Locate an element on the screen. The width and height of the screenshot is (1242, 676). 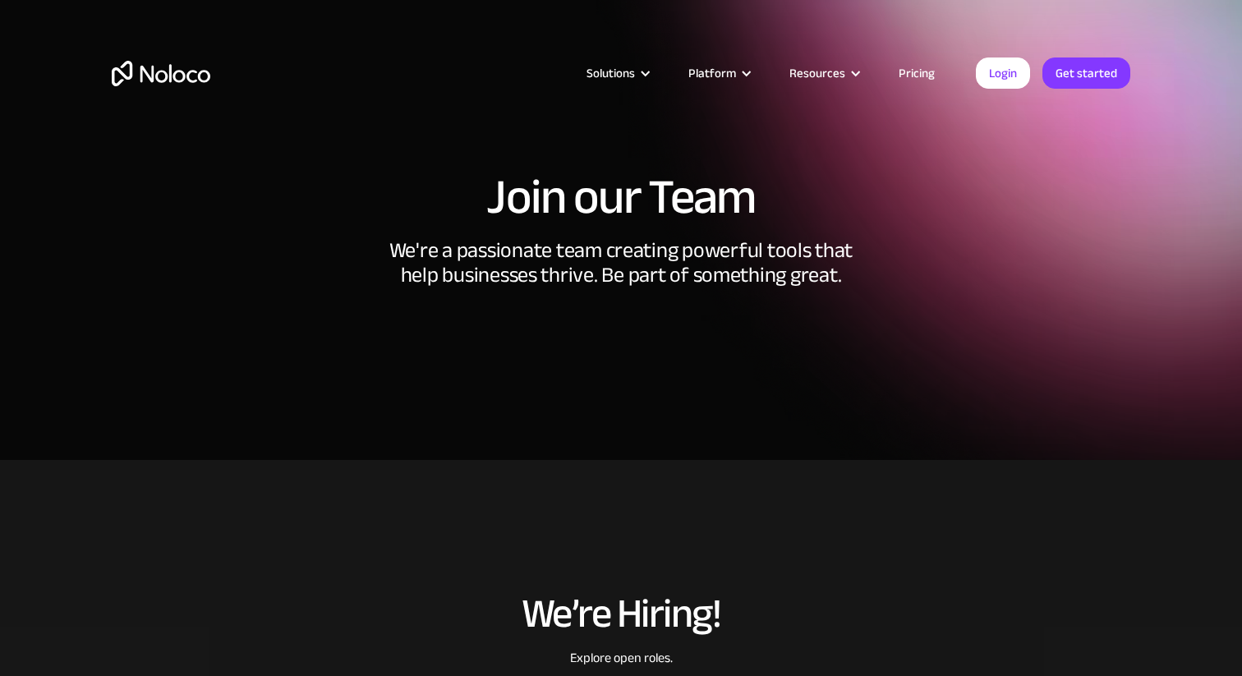
a: Login is located at coordinates (1003, 73).